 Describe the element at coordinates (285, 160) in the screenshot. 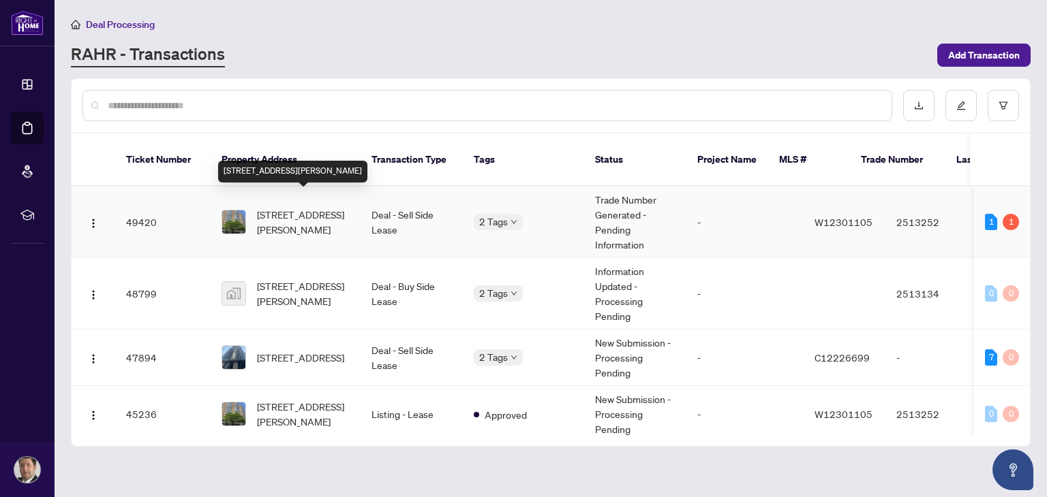

I see `th: Property Address` at that location.